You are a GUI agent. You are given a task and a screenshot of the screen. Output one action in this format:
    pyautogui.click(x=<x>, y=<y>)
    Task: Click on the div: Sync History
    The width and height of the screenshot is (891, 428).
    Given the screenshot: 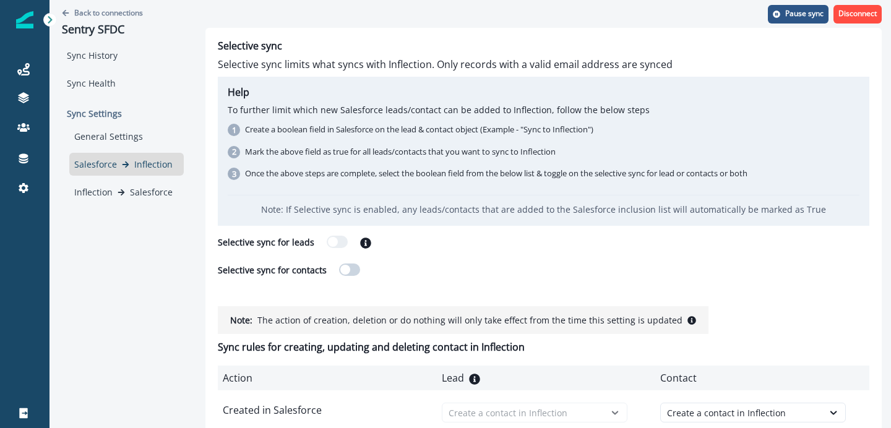 What is the action you would take?
    pyautogui.click(x=122, y=55)
    